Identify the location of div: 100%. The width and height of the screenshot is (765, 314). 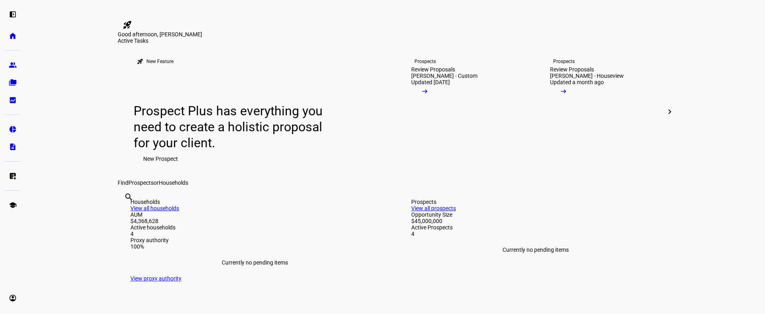
(255, 246).